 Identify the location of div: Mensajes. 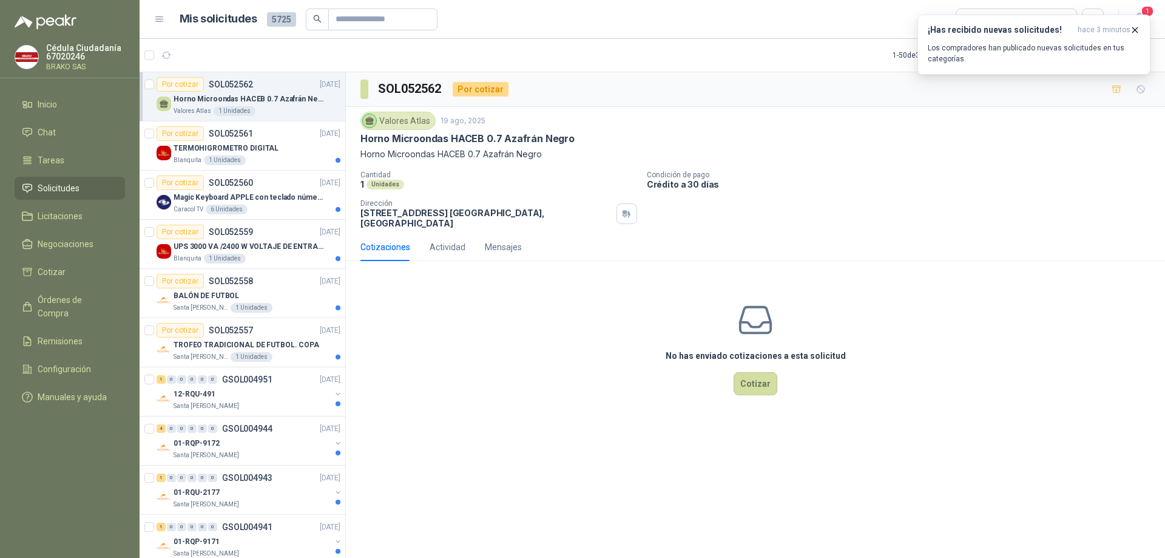
(503, 247).